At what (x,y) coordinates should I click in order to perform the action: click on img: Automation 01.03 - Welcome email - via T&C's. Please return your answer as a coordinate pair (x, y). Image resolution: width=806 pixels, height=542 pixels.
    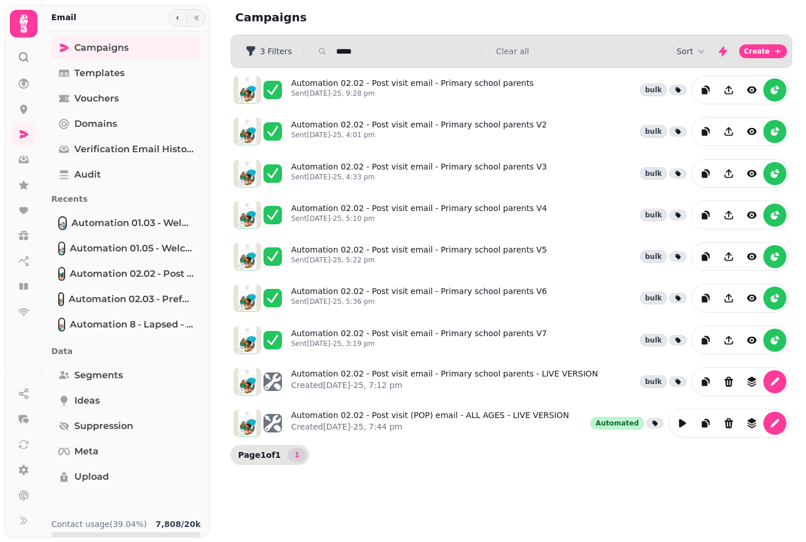
    Looking at the image, I should click on (62, 223).